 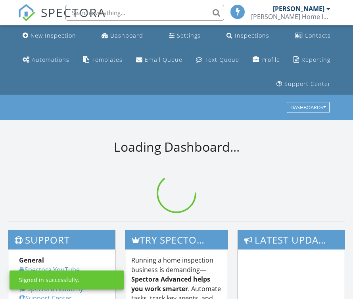 What do you see at coordinates (313, 36) in the screenshot?
I see `a: Contacts` at bounding box center [313, 36].